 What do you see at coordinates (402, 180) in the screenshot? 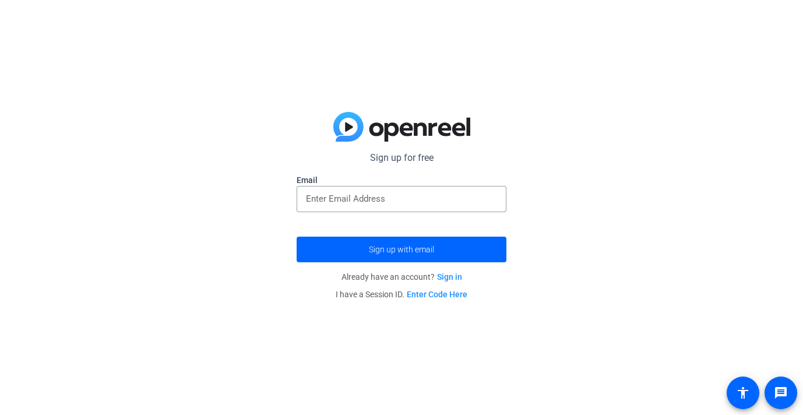
I see `label: Email` at bounding box center [402, 180].